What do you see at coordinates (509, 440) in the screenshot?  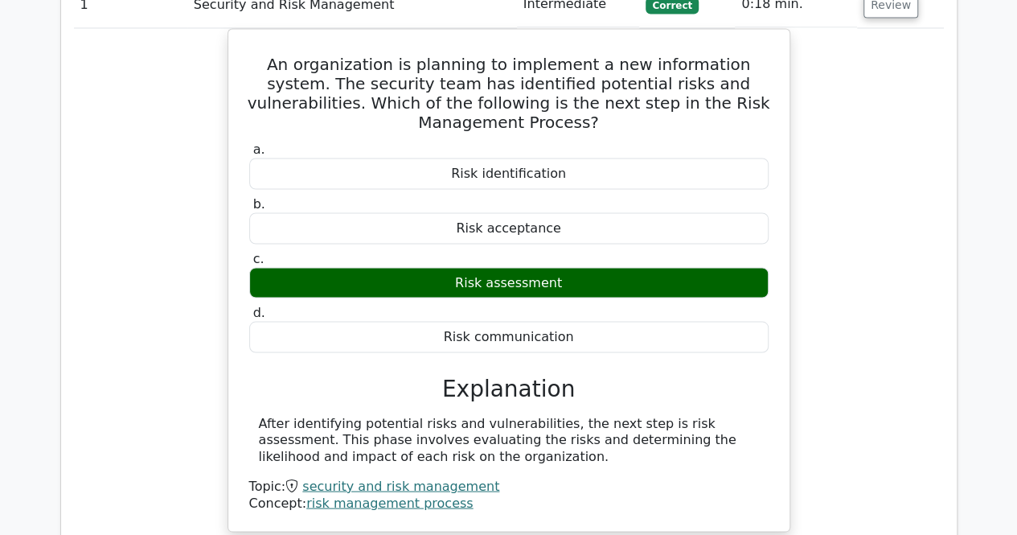 I see `div: After identifying potential risks and vulnerabilities, the next step is risk assessment. This pha...` at bounding box center [509, 440].